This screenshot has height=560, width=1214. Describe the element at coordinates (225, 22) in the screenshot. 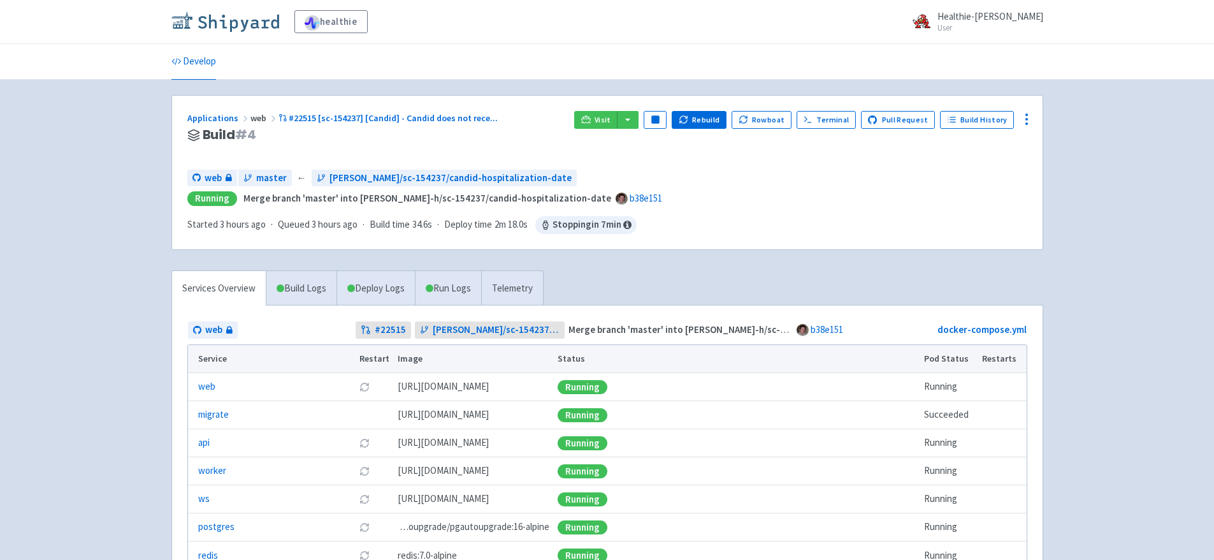

I see `img: Shipyard logo` at that location.